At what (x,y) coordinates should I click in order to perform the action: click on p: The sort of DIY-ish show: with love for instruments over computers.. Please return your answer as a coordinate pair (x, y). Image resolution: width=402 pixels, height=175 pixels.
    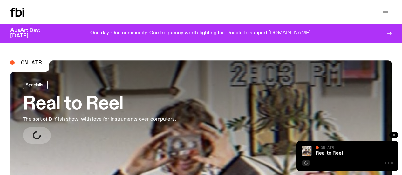
    Looking at the image, I should click on (99, 119).